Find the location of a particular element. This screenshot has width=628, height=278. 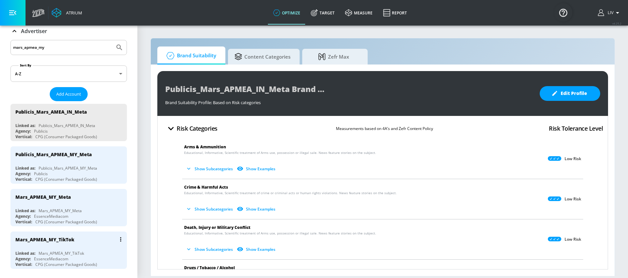

button: Submit Search is located at coordinates (119, 47).